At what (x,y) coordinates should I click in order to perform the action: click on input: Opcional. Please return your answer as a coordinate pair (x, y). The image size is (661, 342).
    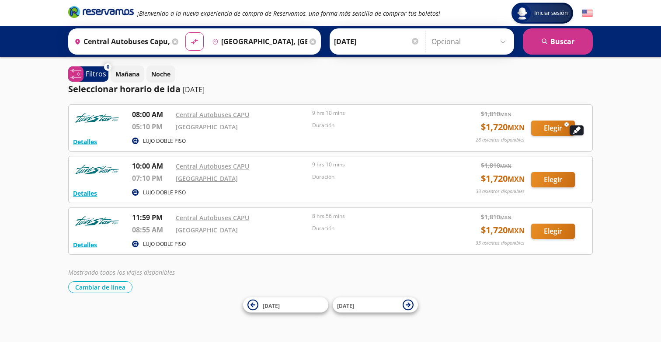
    Looking at the image, I should click on (470, 42).